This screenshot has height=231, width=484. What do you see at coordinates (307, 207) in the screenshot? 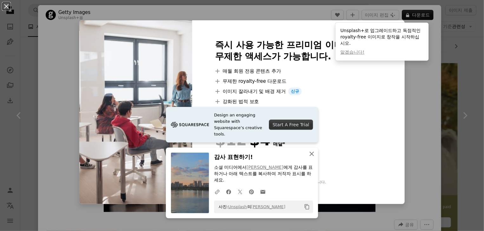
I see `button: 클립보드에 복사하기` at bounding box center [307, 207].